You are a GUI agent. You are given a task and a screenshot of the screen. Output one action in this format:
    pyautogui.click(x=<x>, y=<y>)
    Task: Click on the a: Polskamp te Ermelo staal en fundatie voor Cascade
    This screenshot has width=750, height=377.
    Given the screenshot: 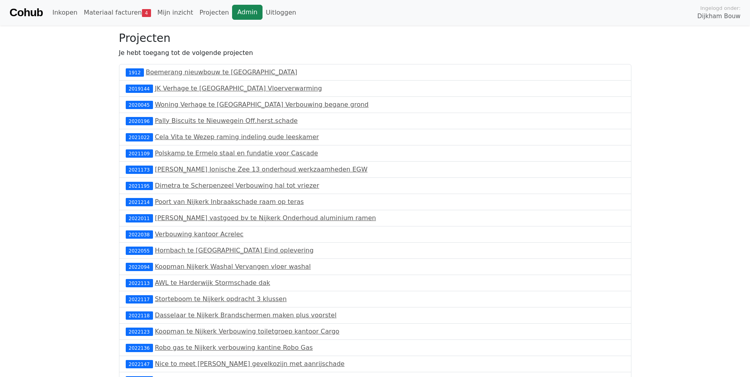 What is the action you would take?
    pyautogui.click(x=236, y=153)
    